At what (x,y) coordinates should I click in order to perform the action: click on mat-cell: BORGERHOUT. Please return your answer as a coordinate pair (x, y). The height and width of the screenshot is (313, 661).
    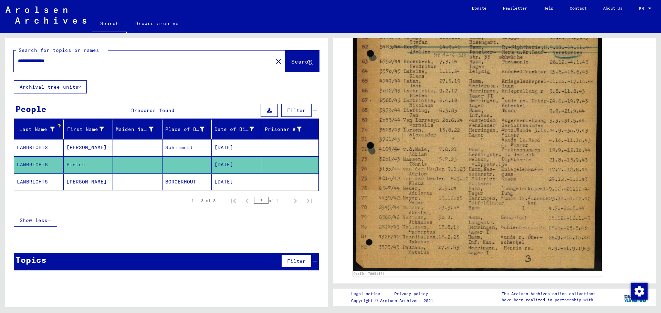
    Looking at the image, I should click on (187, 182).